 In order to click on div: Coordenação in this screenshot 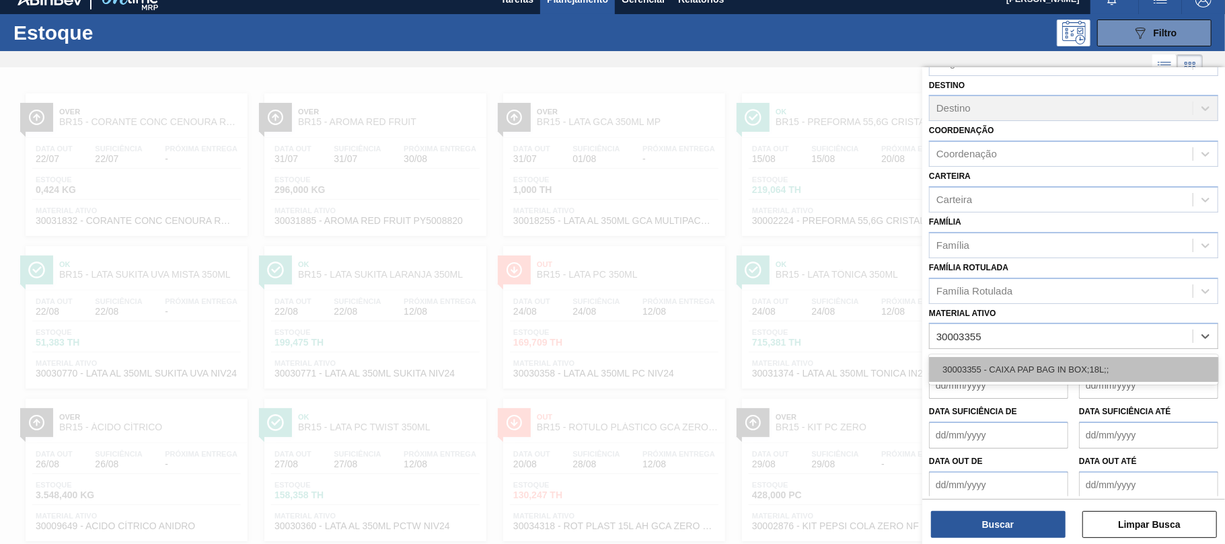, I will do `click(967, 154)`.